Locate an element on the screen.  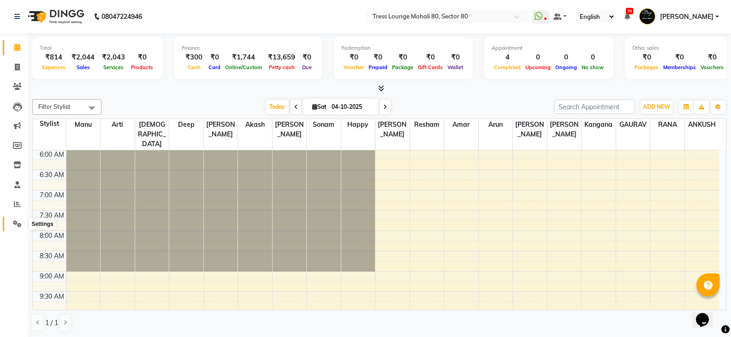
div: ₹2,043 is located at coordinates (113, 57).